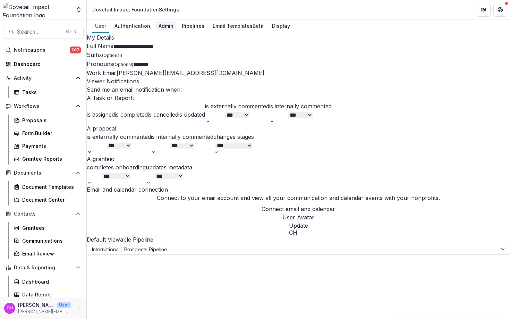 Image resolution: width=510 pixels, height=319 pixels. What do you see at coordinates (47, 294) in the screenshot?
I see `a: Data Report` at bounding box center [47, 294].